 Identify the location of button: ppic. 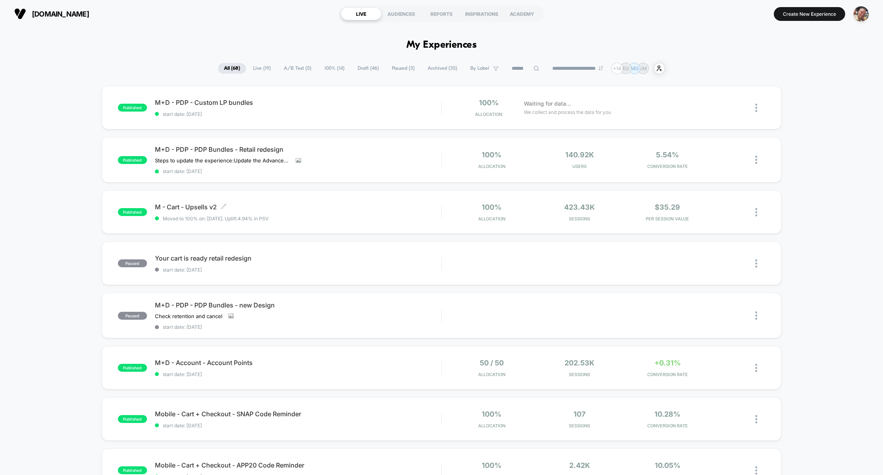
(861, 14).